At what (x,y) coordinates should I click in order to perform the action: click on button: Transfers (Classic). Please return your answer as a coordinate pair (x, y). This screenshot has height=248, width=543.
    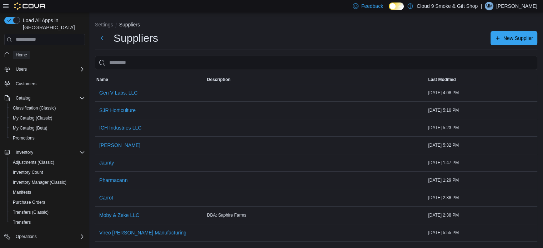
    Looking at the image, I should click on (47, 212).